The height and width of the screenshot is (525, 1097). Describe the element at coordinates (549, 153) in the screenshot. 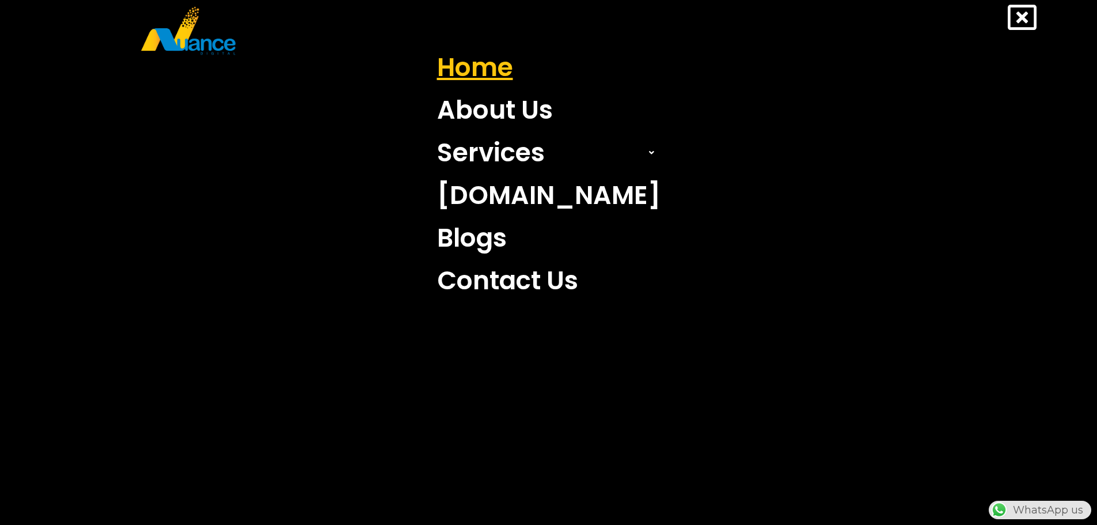

I see `a: Services` at that location.